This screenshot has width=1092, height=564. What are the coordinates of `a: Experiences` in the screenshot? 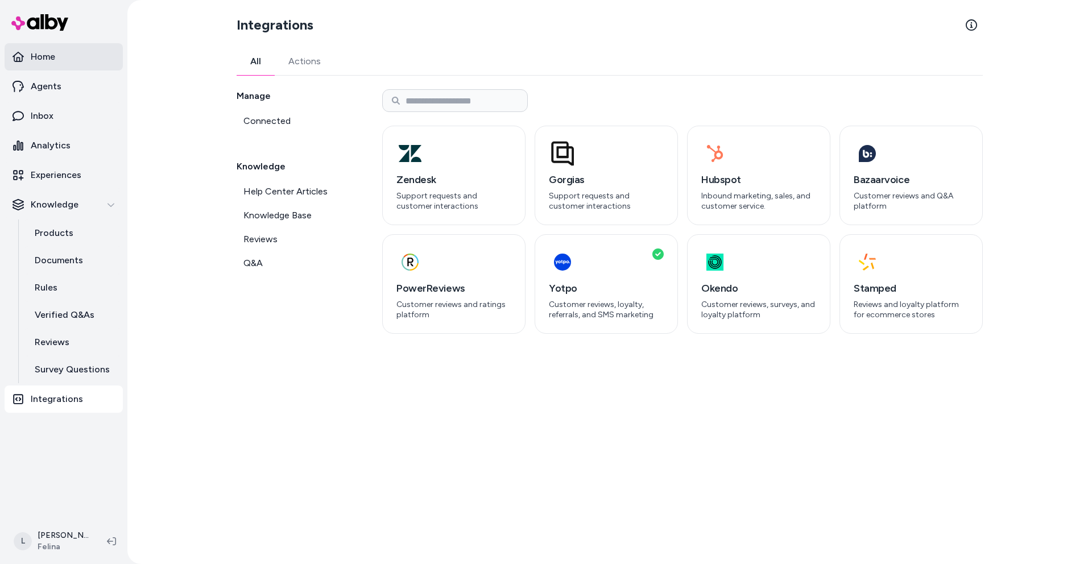 It's located at (64, 175).